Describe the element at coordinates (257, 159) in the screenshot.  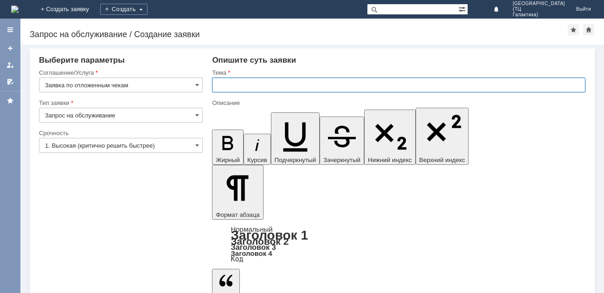
I see `span: Курсив` at that location.